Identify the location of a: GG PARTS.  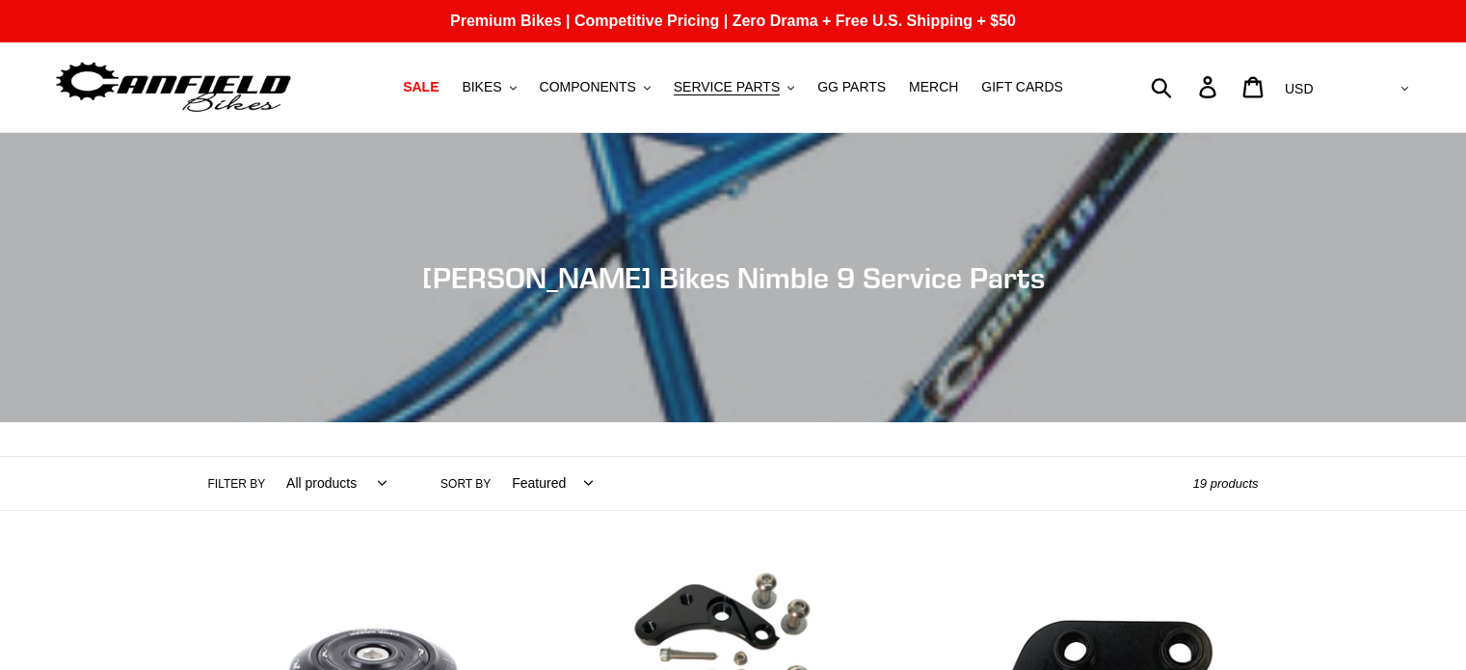
(851, 87).